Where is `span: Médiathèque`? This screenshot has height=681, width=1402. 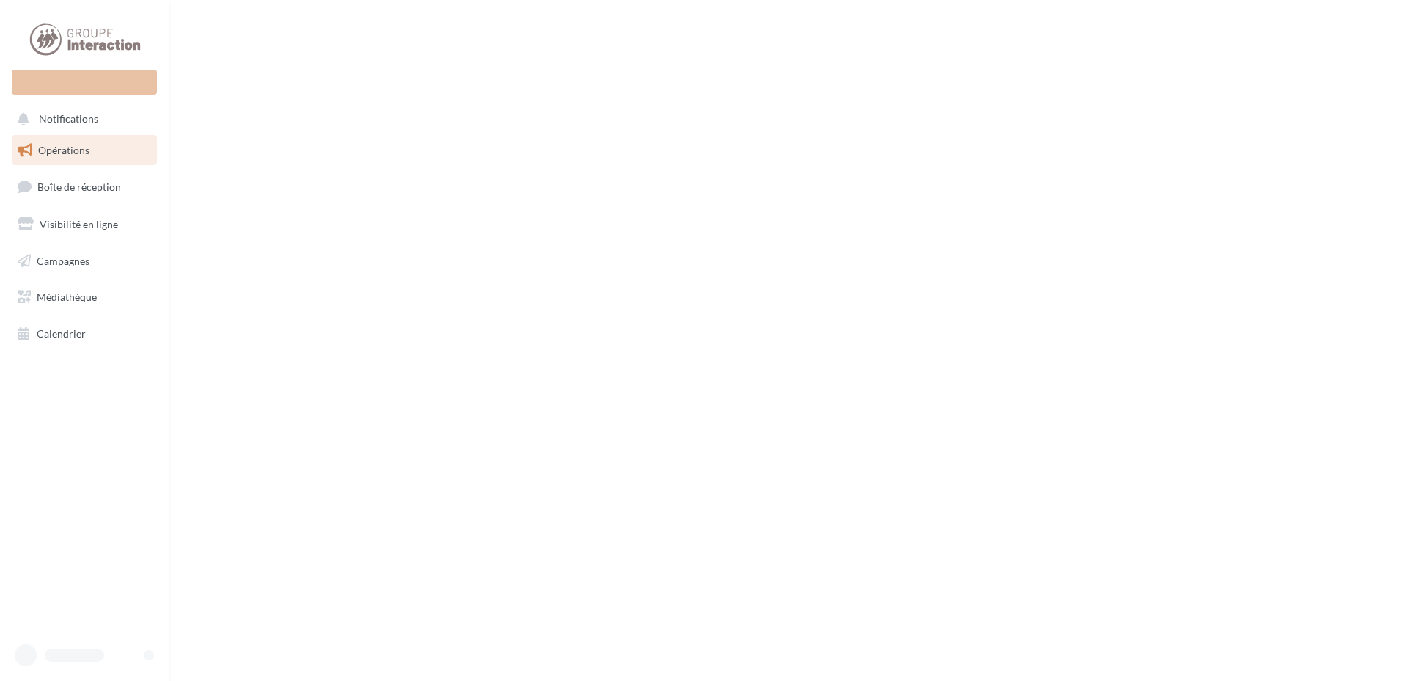 span: Médiathèque is located at coordinates (67, 296).